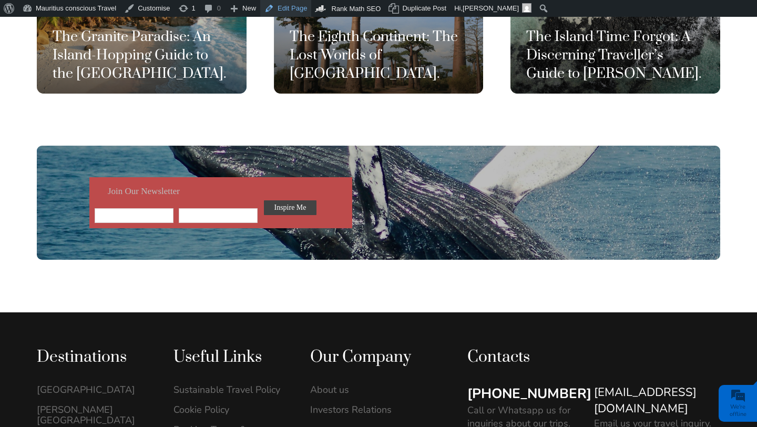 This screenshot has width=757, height=427. What do you see at coordinates (290, 208) in the screenshot?
I see `input: Inspire Me` at bounding box center [290, 208].